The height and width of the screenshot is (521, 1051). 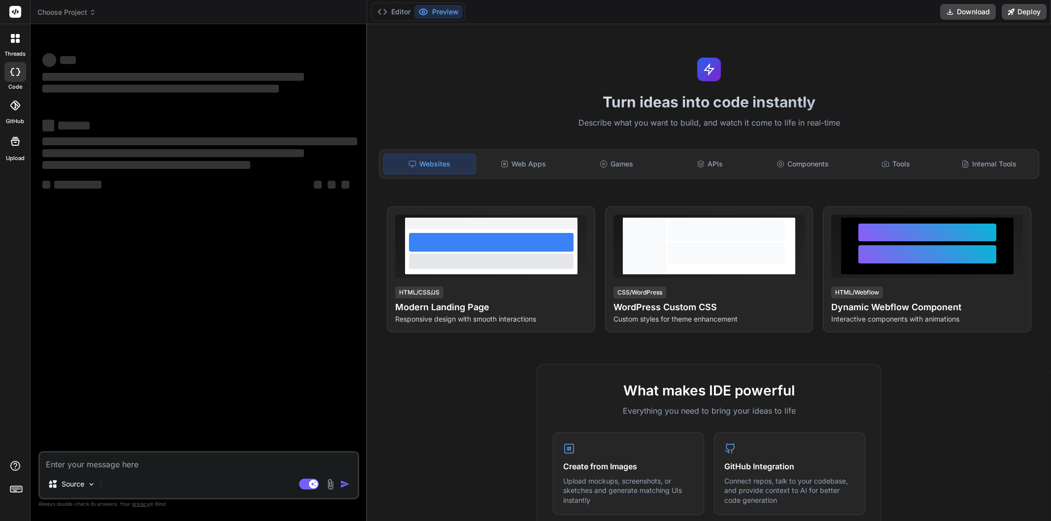 I want to click on label: Upload, so click(x=15, y=158).